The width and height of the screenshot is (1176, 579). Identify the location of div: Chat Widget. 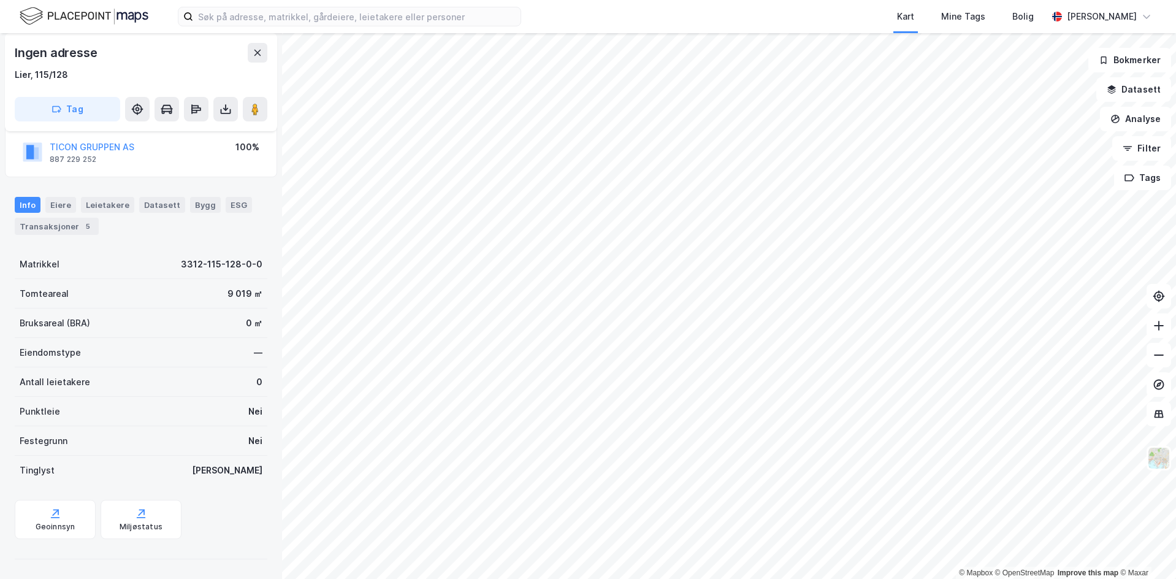
(1145, 549).